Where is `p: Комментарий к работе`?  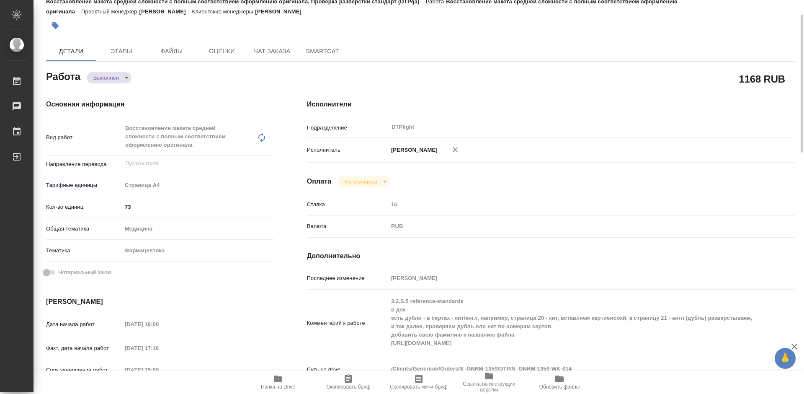
p: Комментарий к работе is located at coordinates (348, 323).